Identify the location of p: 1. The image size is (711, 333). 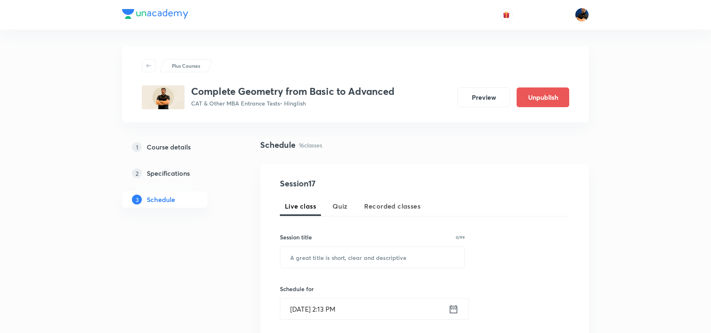
(137, 147).